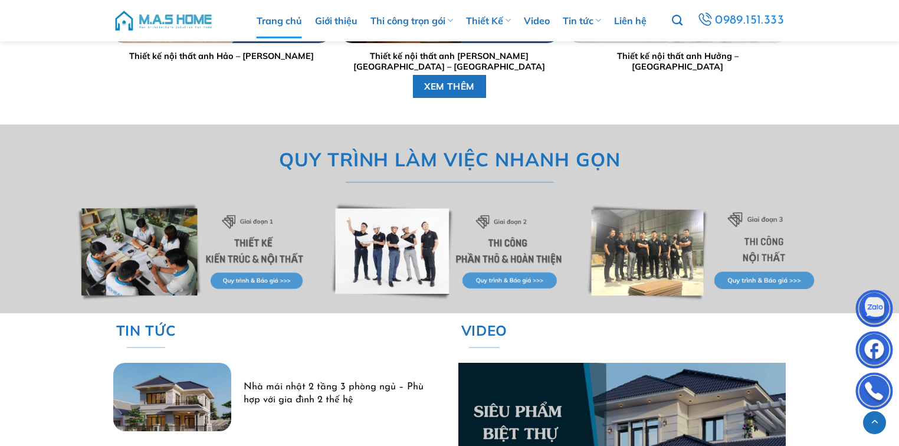 The image size is (899, 446). I want to click on a: Giới thiệu, so click(336, 21).